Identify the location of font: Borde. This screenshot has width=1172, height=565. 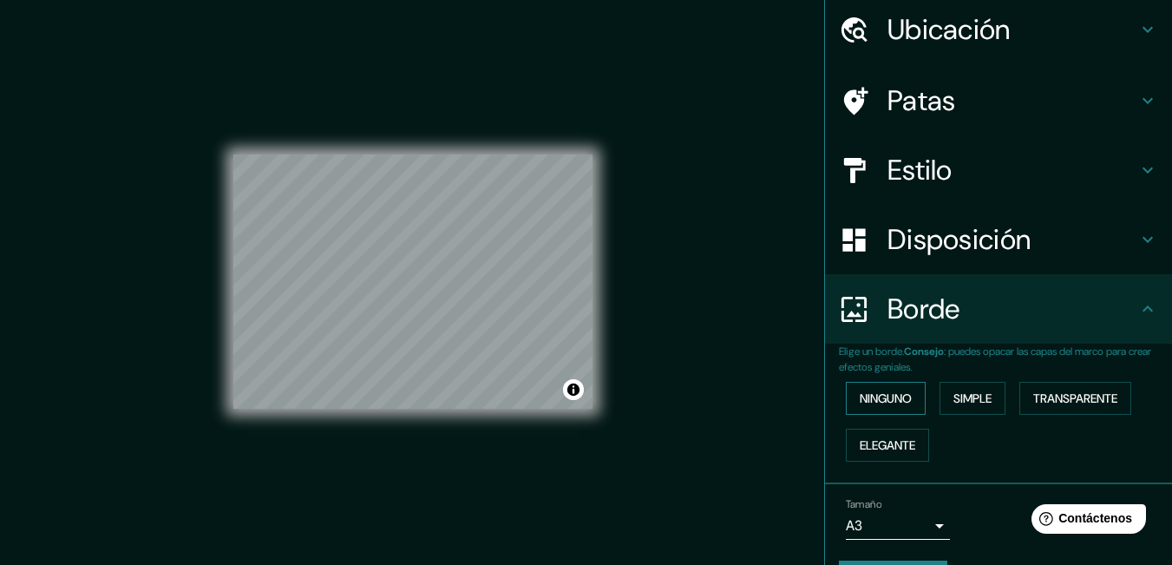
(924, 309).